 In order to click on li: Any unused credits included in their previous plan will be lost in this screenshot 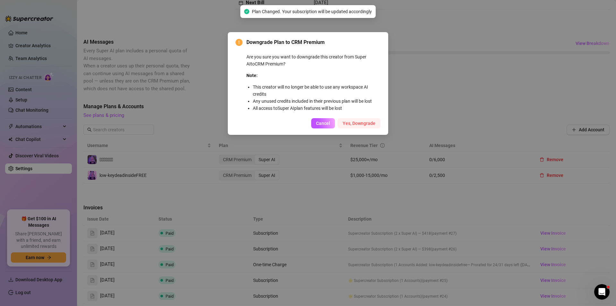, I will do `click(317, 101)`.